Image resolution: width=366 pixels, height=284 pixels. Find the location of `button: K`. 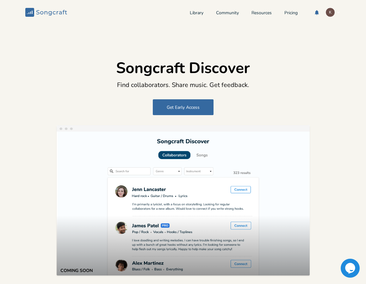

button: K is located at coordinates (333, 12).